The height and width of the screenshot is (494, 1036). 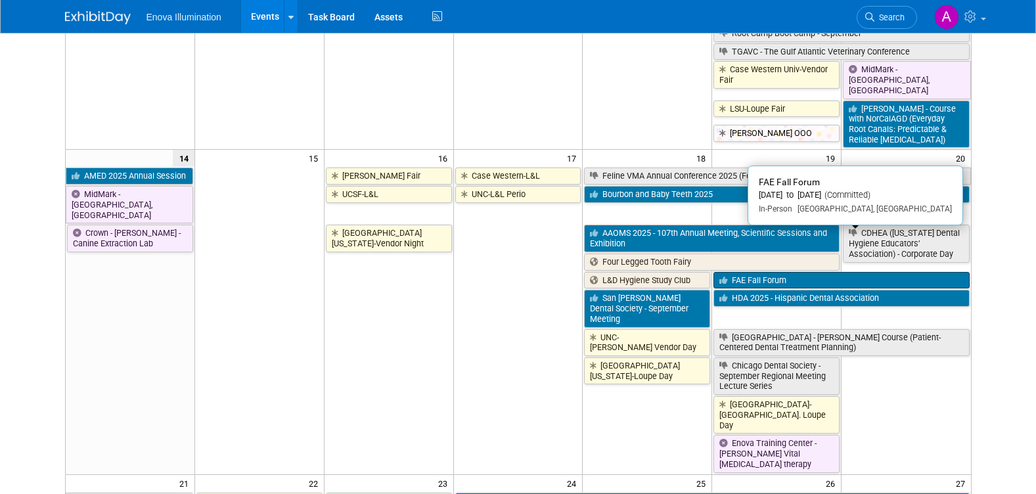 What do you see at coordinates (389, 195) in the screenshot?
I see `a: UCSF-L&L` at bounding box center [389, 195].